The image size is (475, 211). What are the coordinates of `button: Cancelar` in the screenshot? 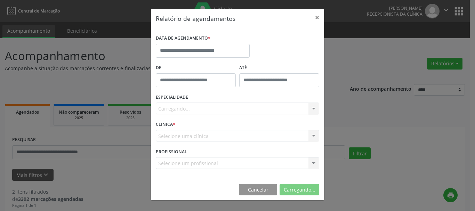 It's located at (258, 190).